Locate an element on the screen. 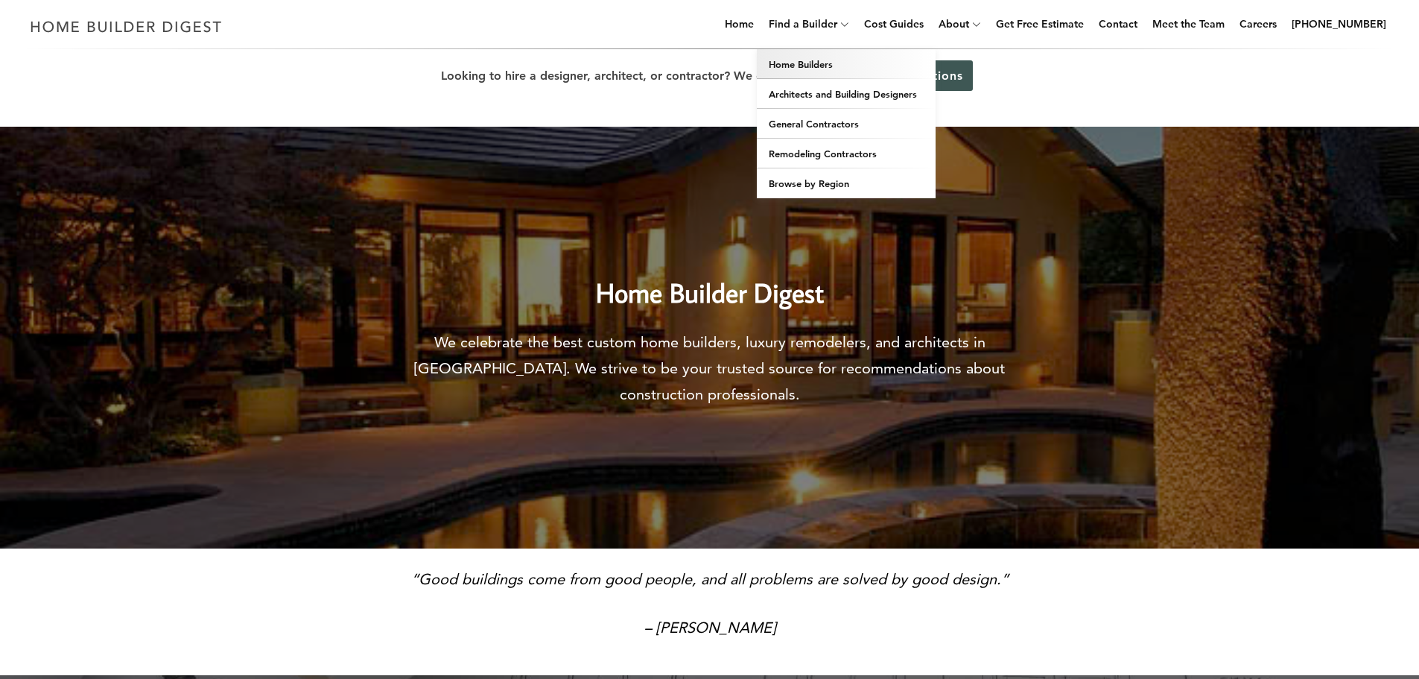 The height and width of the screenshot is (679, 1419). a: General Contractors is located at coordinates (846, 124).